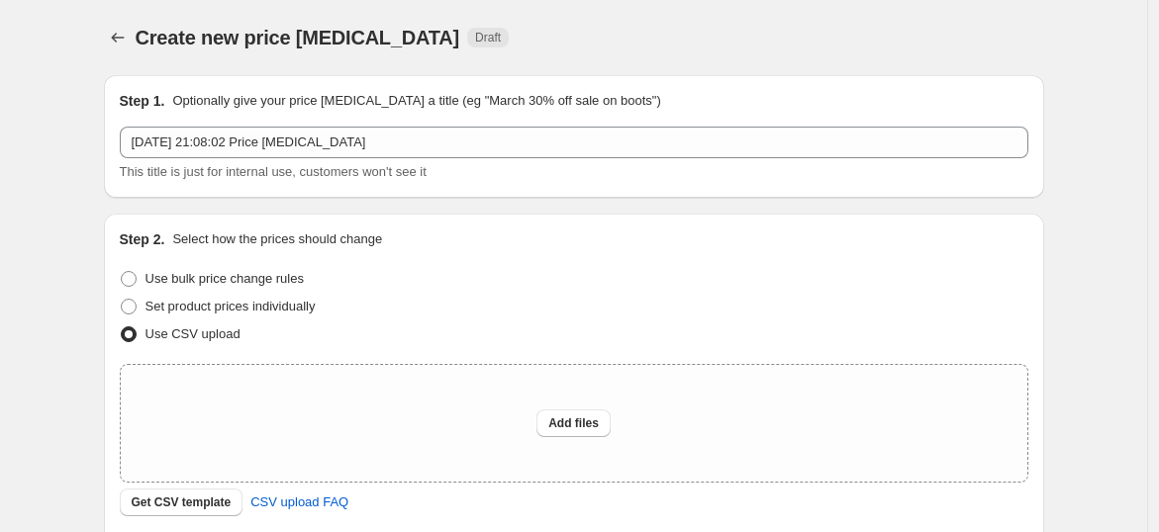 The height and width of the screenshot is (532, 1159). I want to click on button: Get CSV template, so click(181, 503).